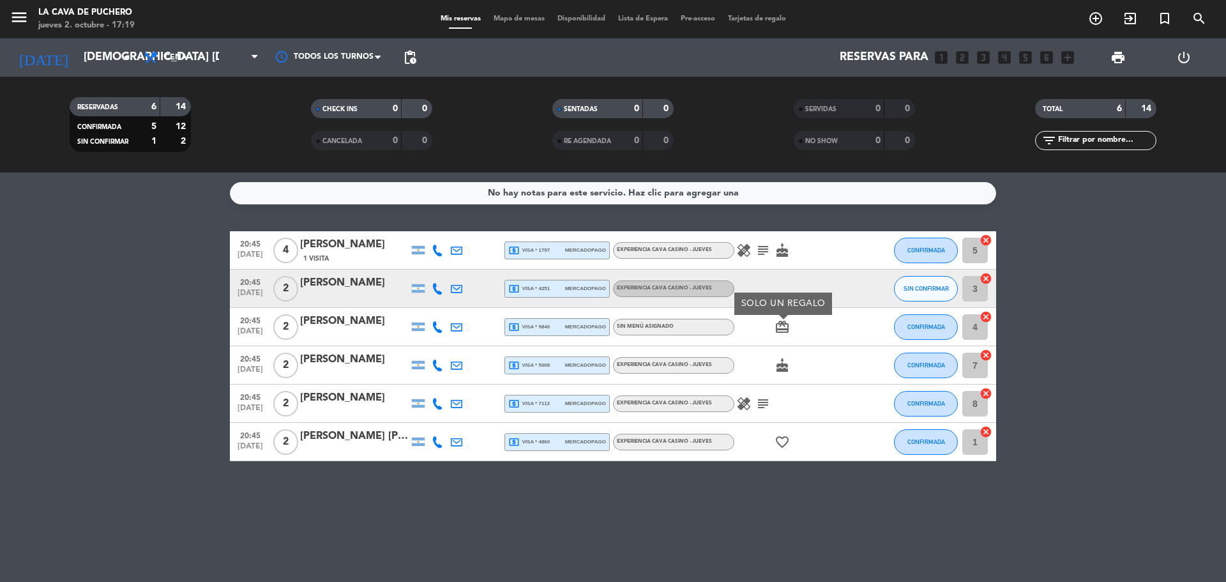 The height and width of the screenshot is (582, 1226). Describe the element at coordinates (19, 17) in the screenshot. I see `i: menu` at that location.